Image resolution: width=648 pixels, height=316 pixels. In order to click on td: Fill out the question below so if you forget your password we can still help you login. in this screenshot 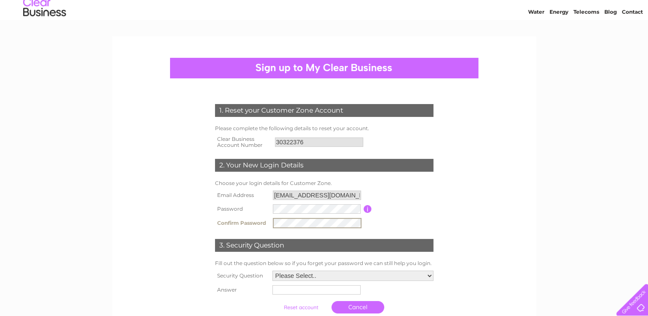, I will do `click(324, 263)`.